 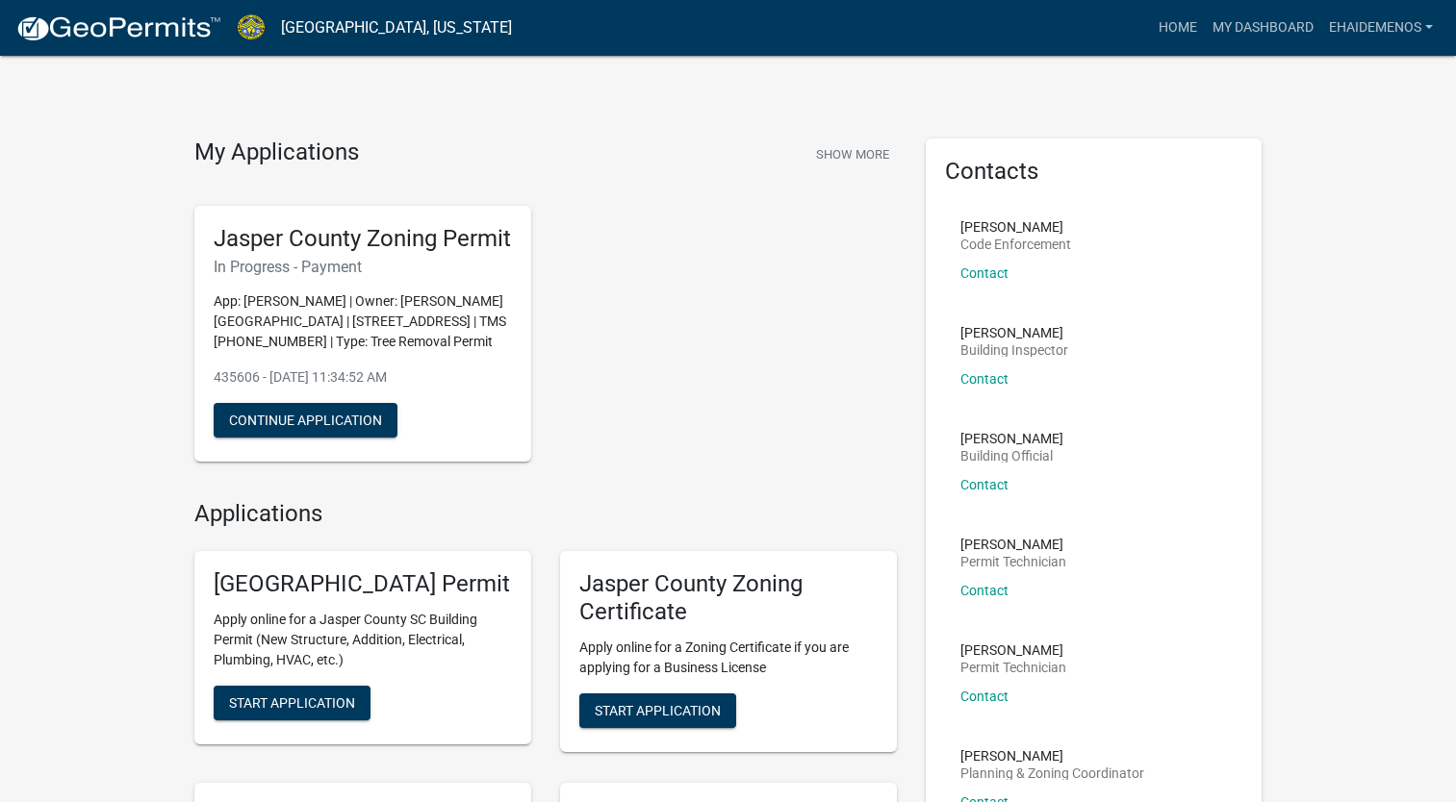 What do you see at coordinates (1094, 171) in the screenshot?
I see `h5: Contacts` at bounding box center [1094, 171].